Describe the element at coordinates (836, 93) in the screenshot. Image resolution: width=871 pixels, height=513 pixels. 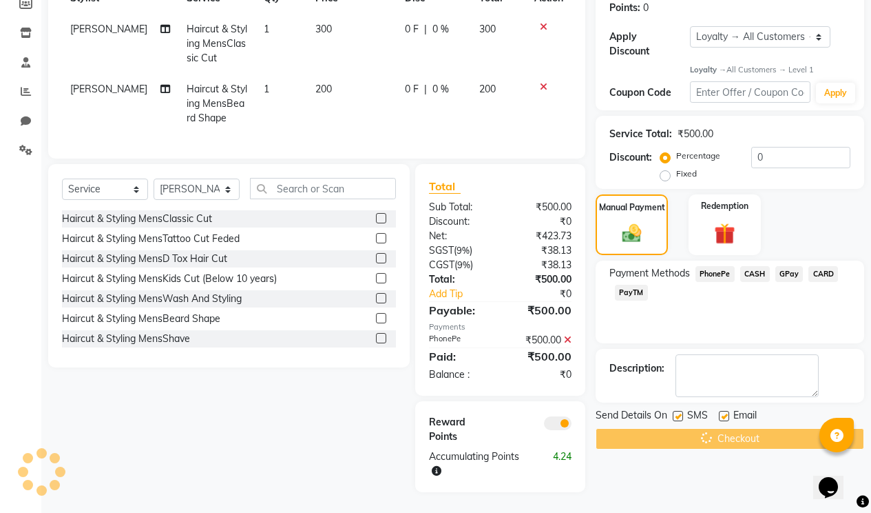
I see `button: Apply` at that location.